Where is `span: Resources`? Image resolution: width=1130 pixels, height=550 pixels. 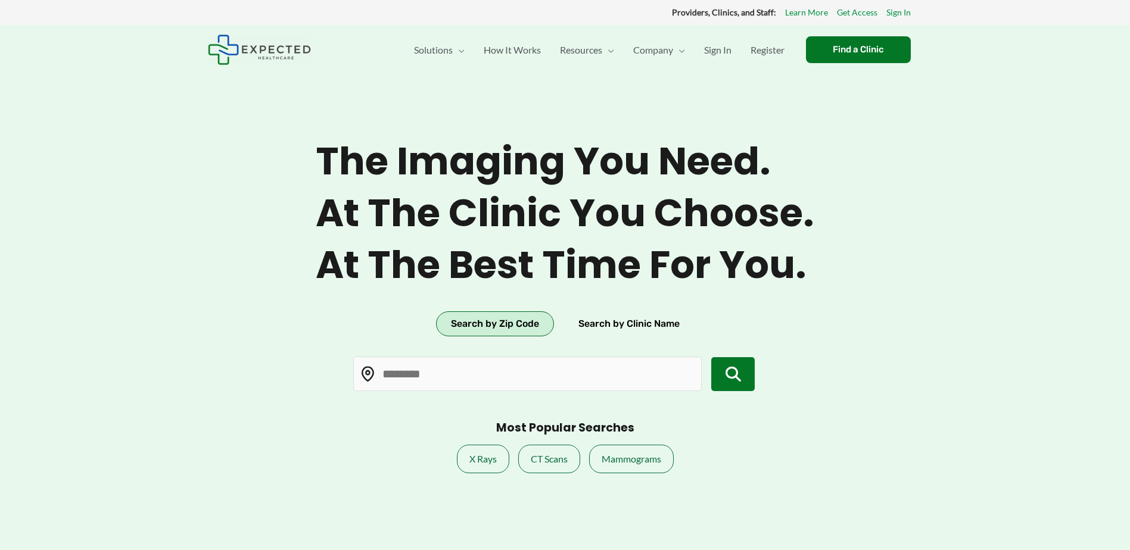 span: Resources is located at coordinates (581, 50).